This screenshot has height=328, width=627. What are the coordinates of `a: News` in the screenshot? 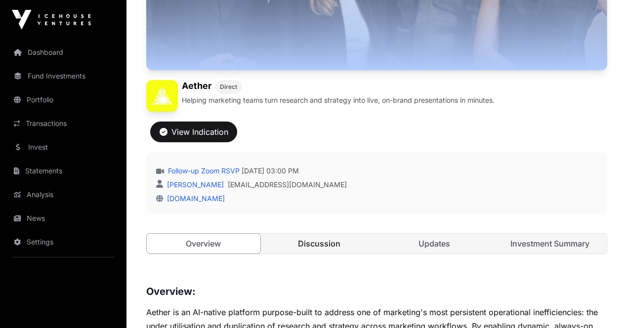 It's located at (63, 218).